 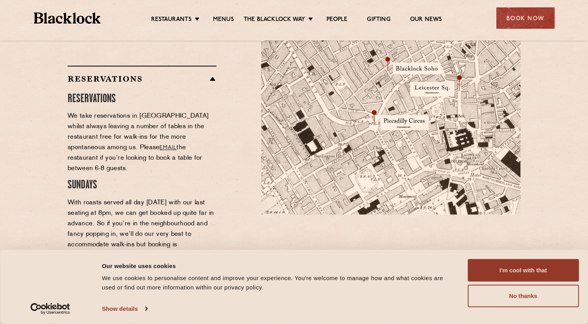 What do you see at coordinates (92, 99) in the screenshot?
I see `span: RESERVATIONS` at bounding box center [92, 99].